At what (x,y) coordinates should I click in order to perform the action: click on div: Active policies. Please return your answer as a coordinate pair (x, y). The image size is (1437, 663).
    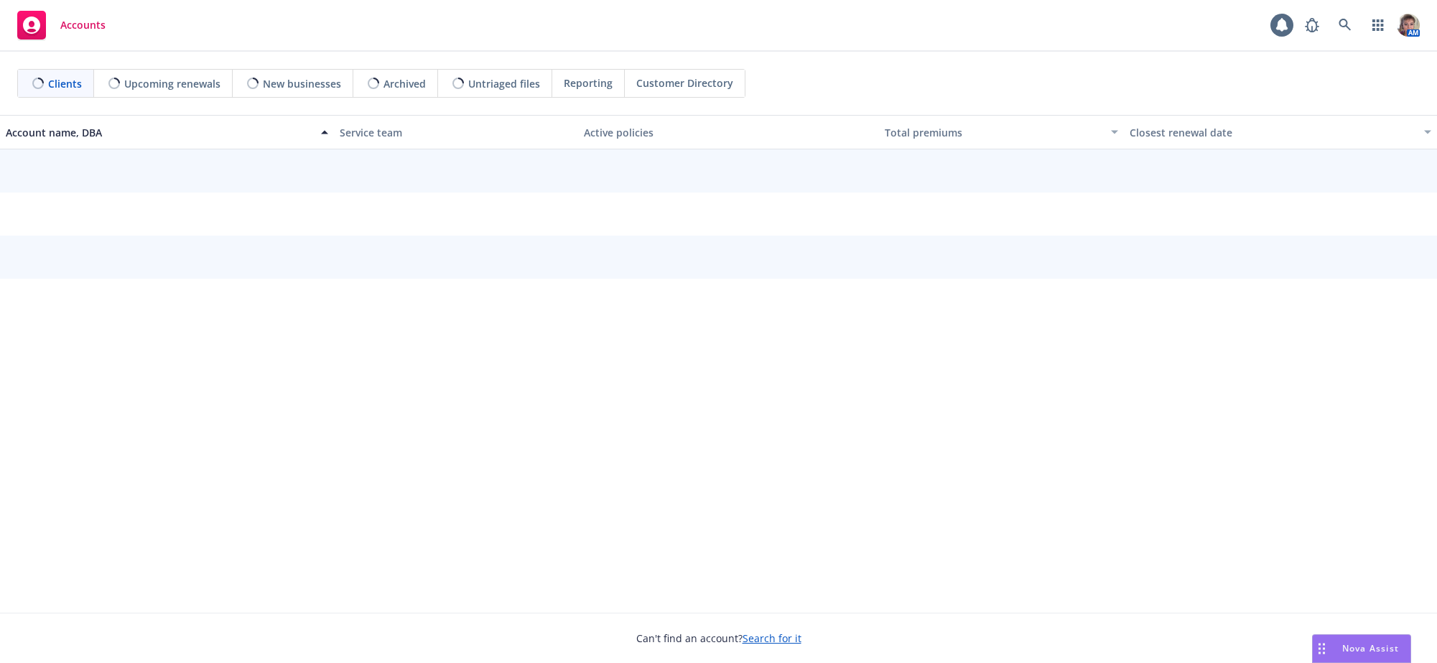
    Looking at the image, I should click on (728, 132).